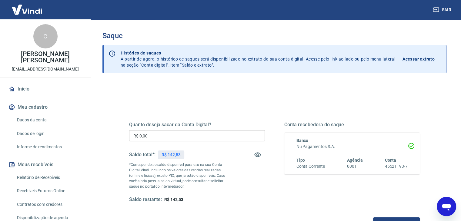 This screenshot has height=221, width=461. What do you see at coordinates (352, 125) in the screenshot?
I see `h5: Conta recebedora do saque` at bounding box center [352, 125].